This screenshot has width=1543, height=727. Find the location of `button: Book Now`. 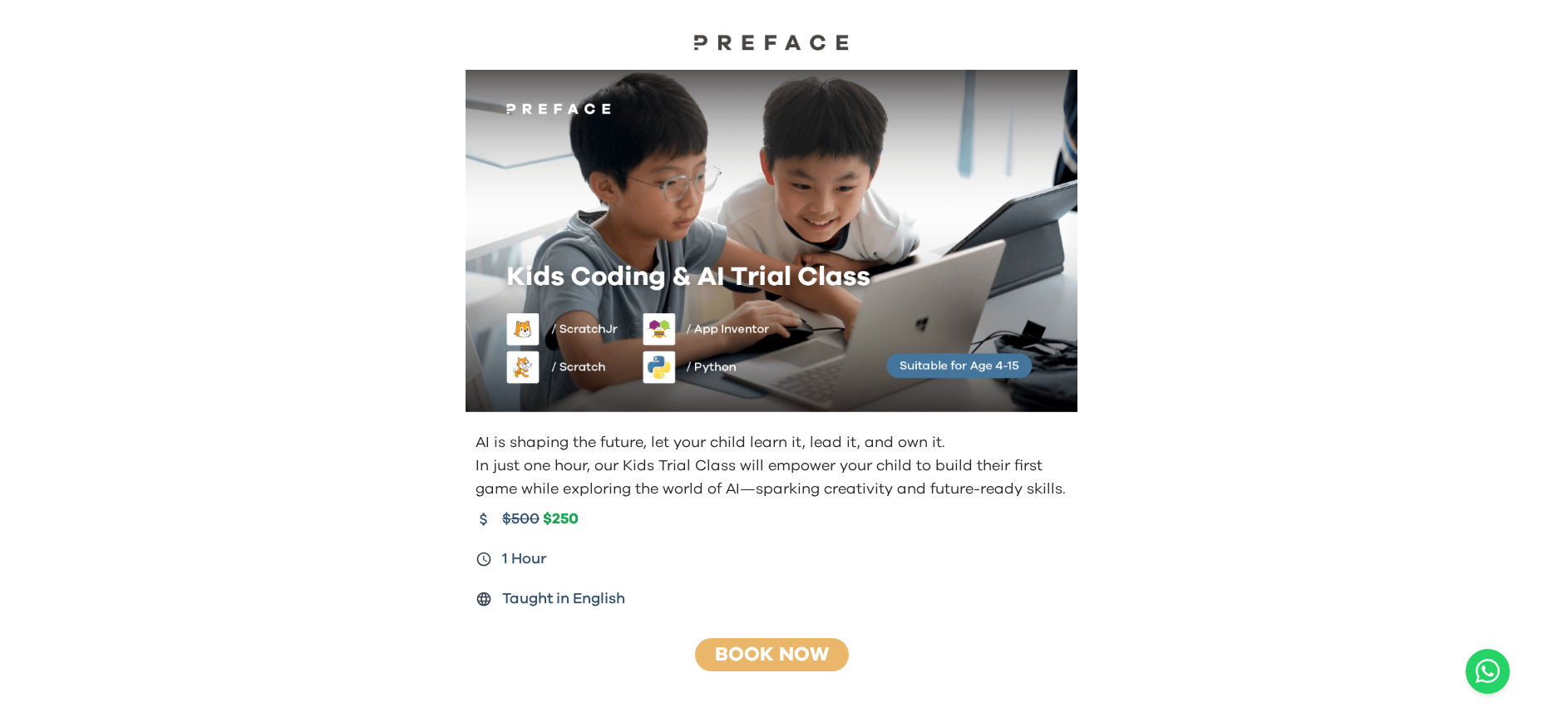

button: Book Now is located at coordinates (771, 655).